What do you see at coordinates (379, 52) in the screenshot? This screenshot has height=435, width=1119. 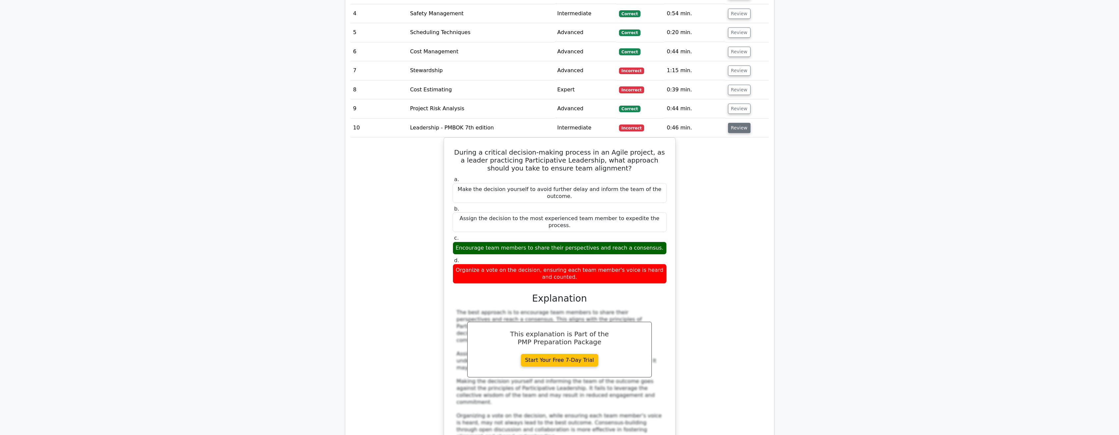 I see `td: 6` at bounding box center [379, 52].